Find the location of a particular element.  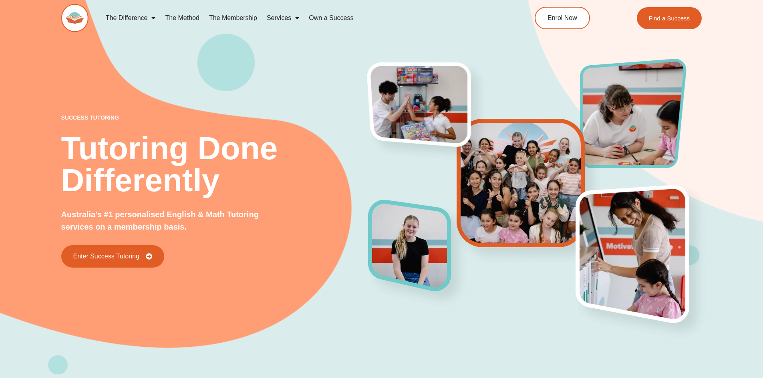

a: Own a Success is located at coordinates (331, 18).